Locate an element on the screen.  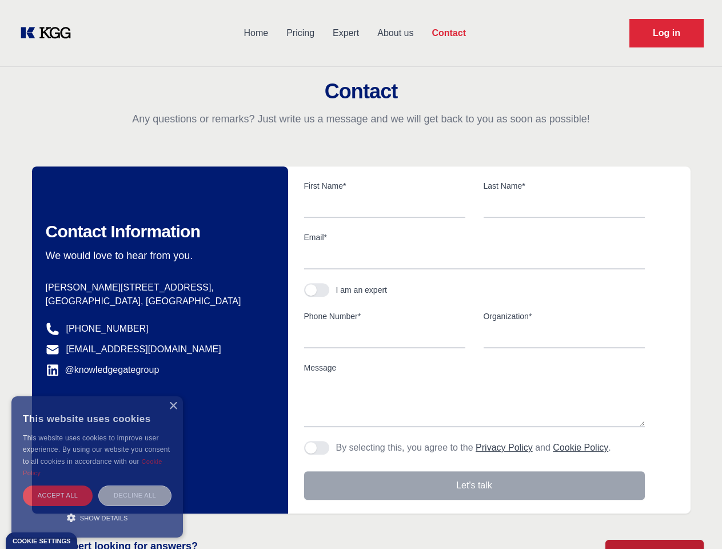
div: Accept all is located at coordinates (58, 495).